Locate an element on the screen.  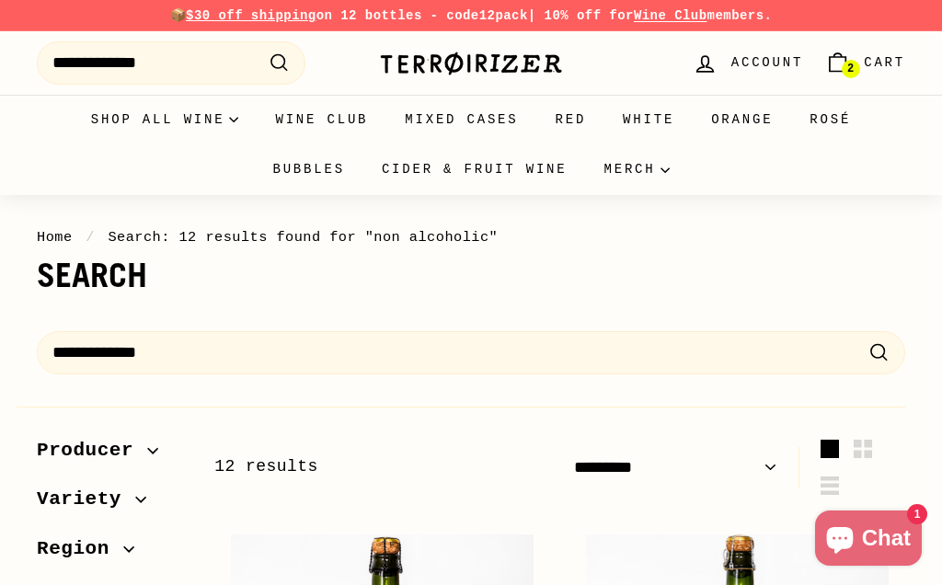
a: Rosé is located at coordinates (830, 120).